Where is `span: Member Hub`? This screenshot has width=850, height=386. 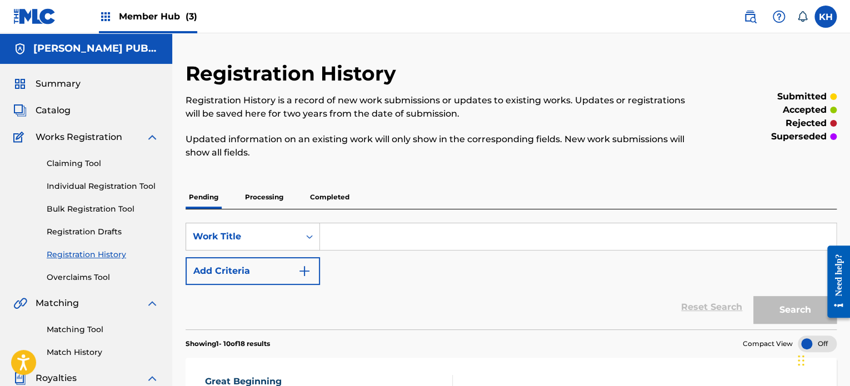
span: Member Hub is located at coordinates (158, 16).